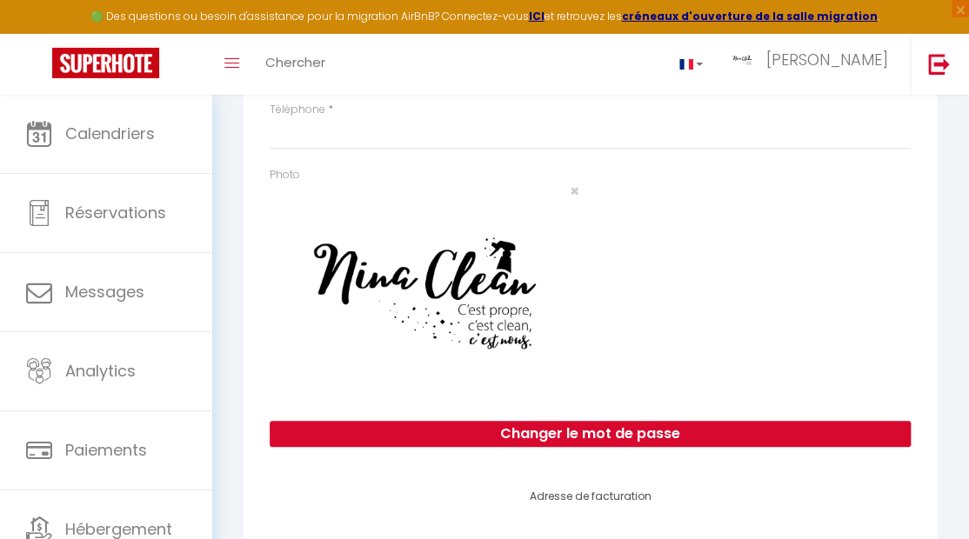 Image resolution: width=969 pixels, height=539 pixels. I want to click on span: Réservations, so click(116, 212).